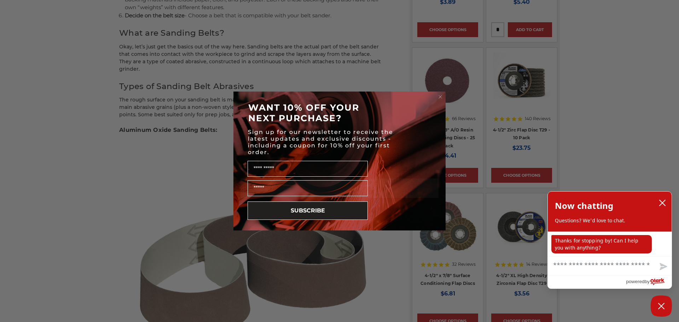  What do you see at coordinates (661, 306) in the screenshot?
I see `button: Close Chatbox` at bounding box center [661, 306].